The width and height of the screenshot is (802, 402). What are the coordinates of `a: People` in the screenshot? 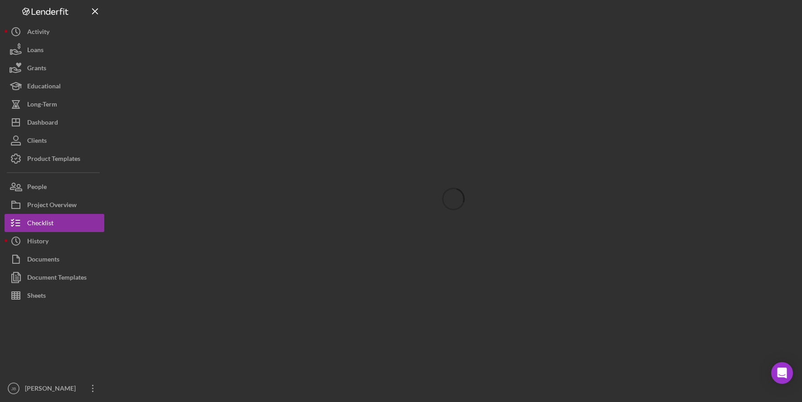 It's located at (54, 187).